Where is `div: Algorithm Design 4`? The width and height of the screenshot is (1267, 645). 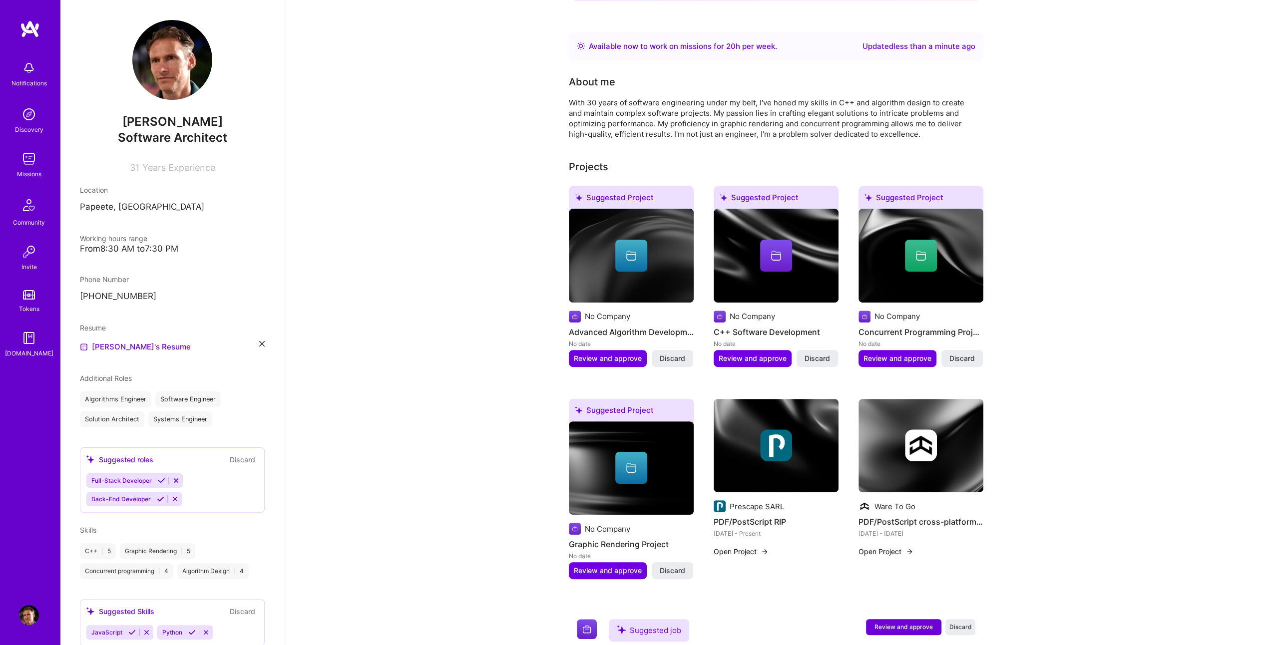
div: Algorithm Design 4 is located at coordinates (213, 572).